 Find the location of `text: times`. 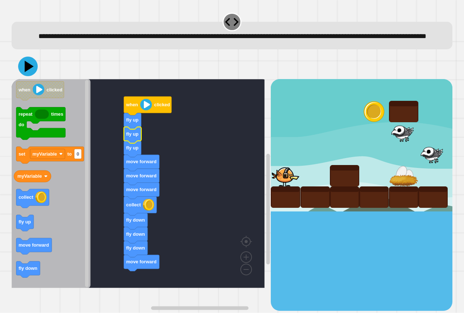

text: times is located at coordinates (57, 114).